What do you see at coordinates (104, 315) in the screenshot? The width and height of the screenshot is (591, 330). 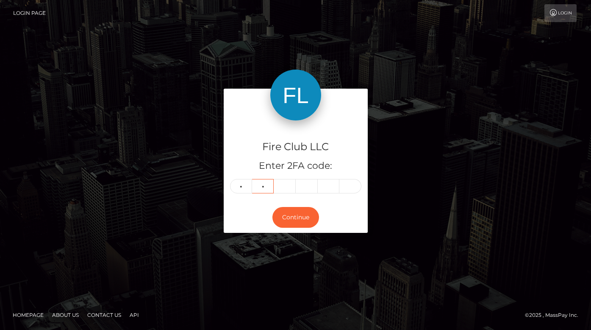 I see `a: Contact Us` at bounding box center [104, 315].